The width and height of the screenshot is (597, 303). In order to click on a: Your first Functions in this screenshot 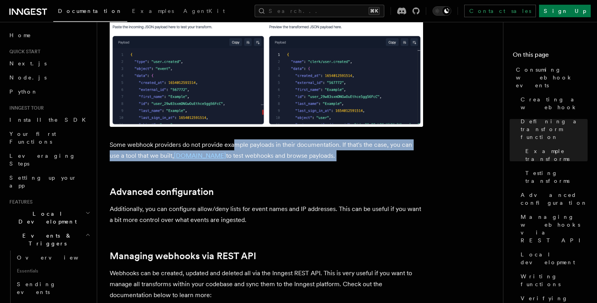, I will do `click(49, 138)`.